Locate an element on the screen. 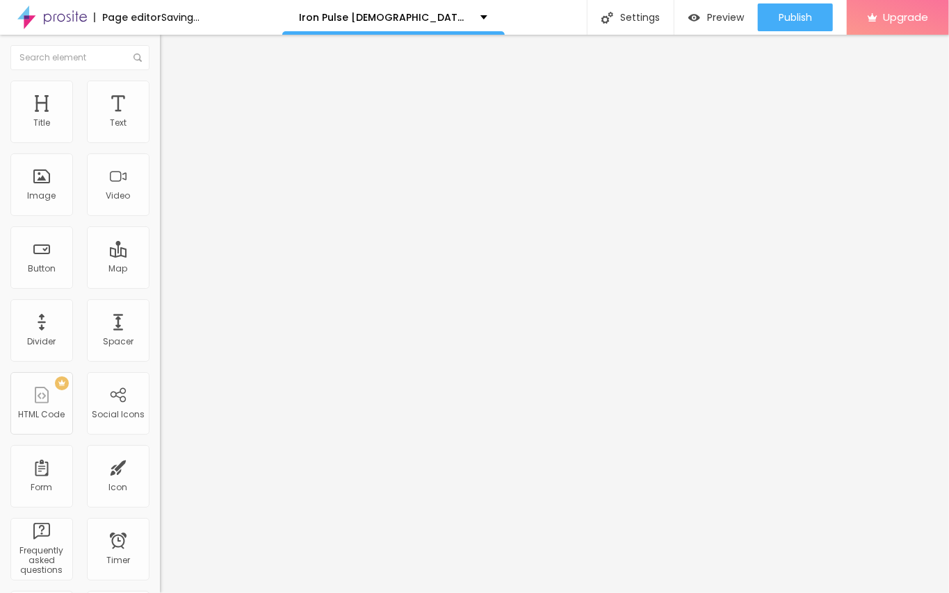 This screenshot has width=949, height=593. div: Social Icons is located at coordinates (118, 415).